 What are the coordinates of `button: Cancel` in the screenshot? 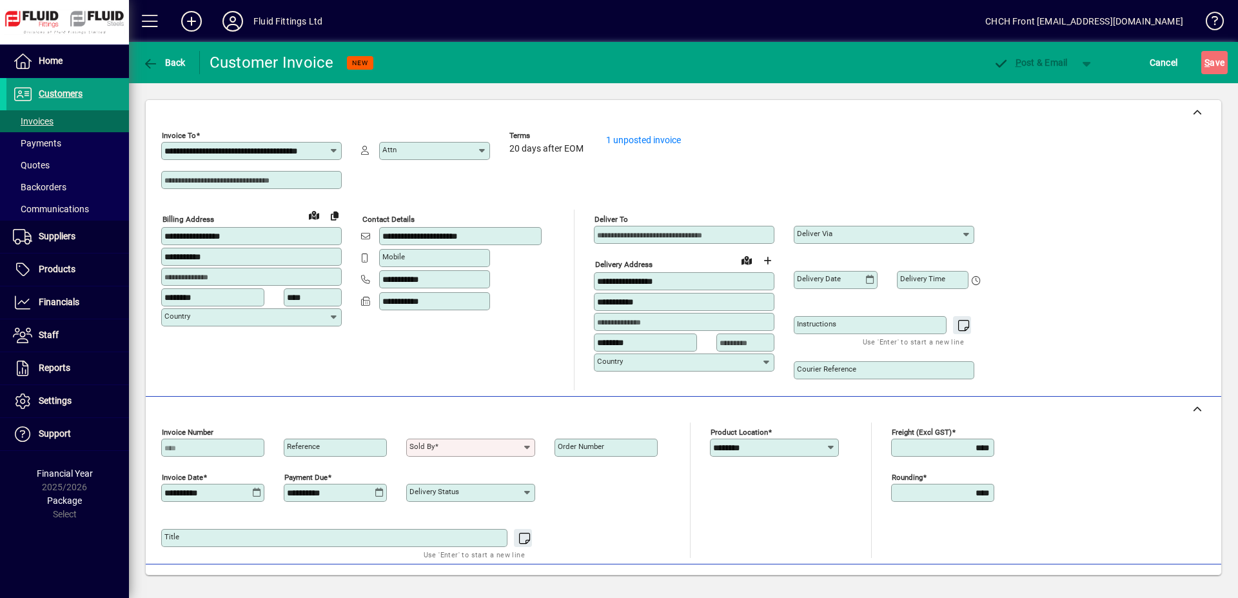 It's located at (1164, 63).